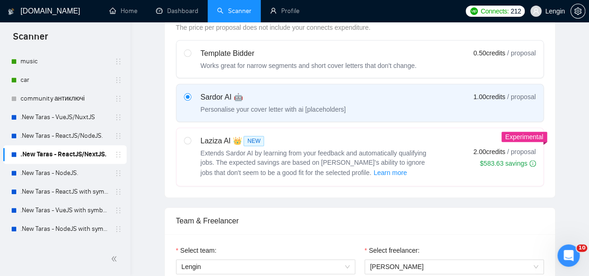 This screenshot has width=589, height=276. Describe the element at coordinates (65, 61) in the screenshot. I see `a: music` at that location.